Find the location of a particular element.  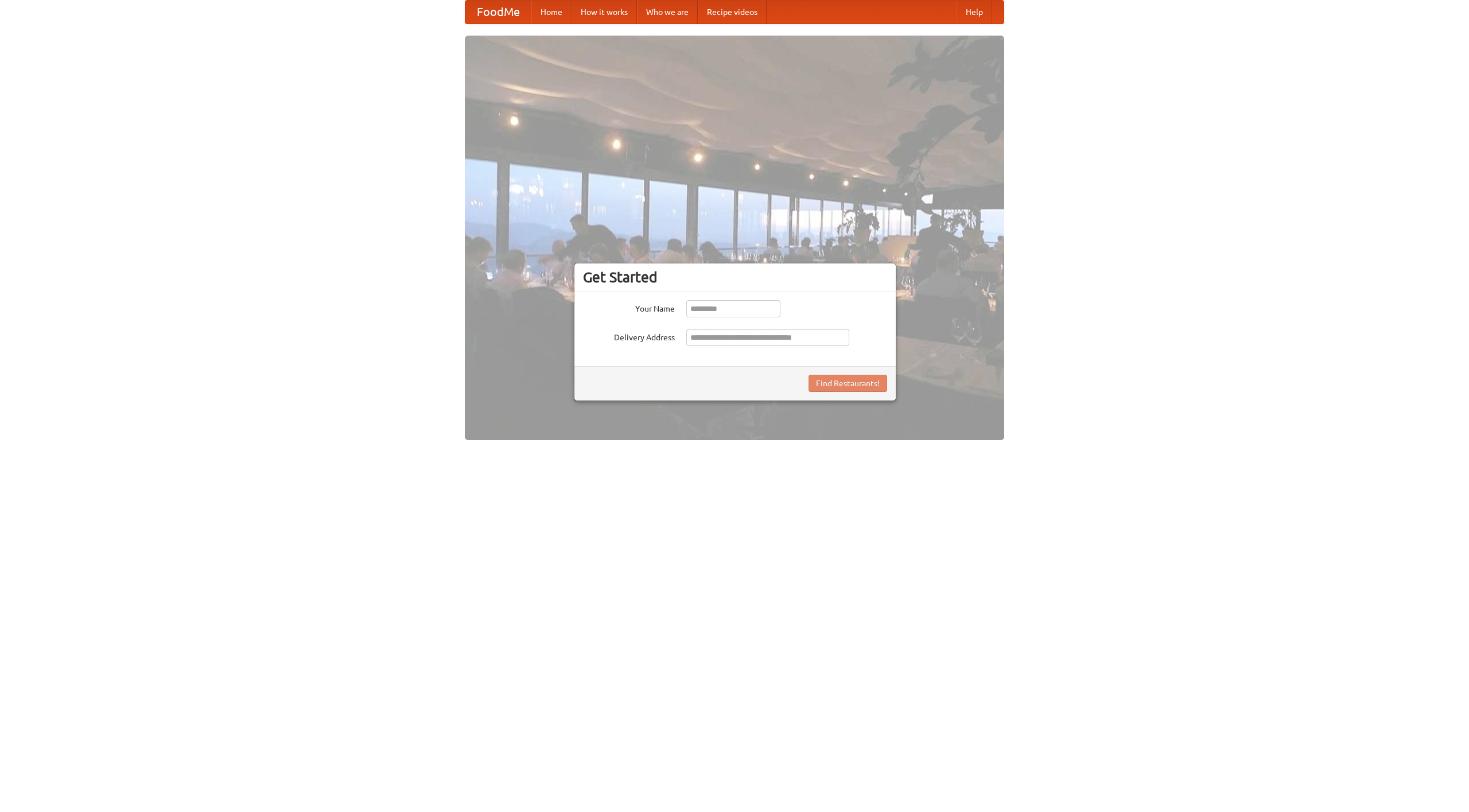

a: How it works is located at coordinates (604, 12).